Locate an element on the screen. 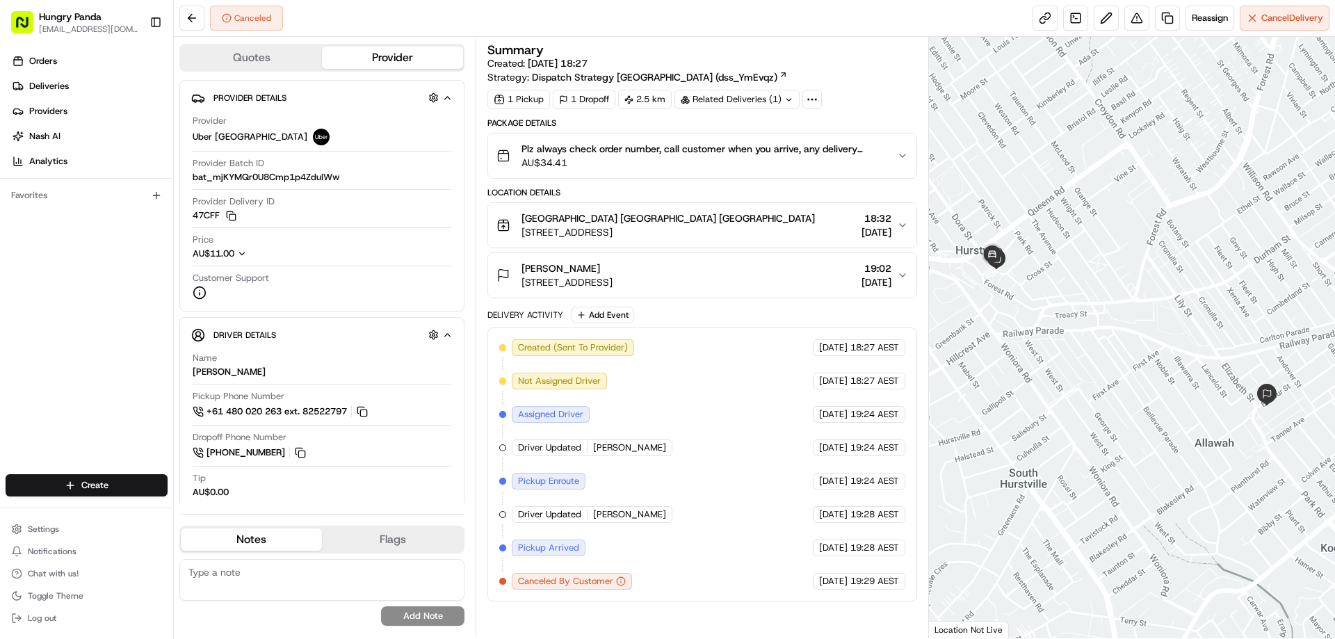 The height and width of the screenshot is (639, 1335). span: Tip is located at coordinates (199, 478).